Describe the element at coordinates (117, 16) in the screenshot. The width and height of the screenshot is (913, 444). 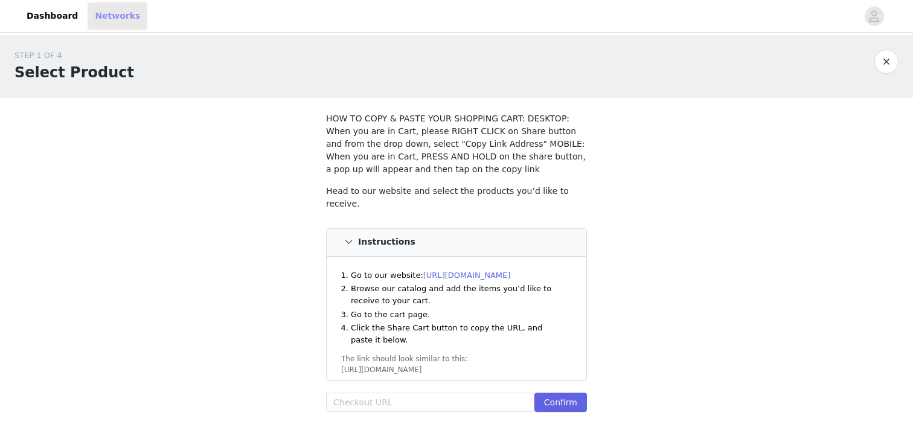
I see `a: Networks` at that location.